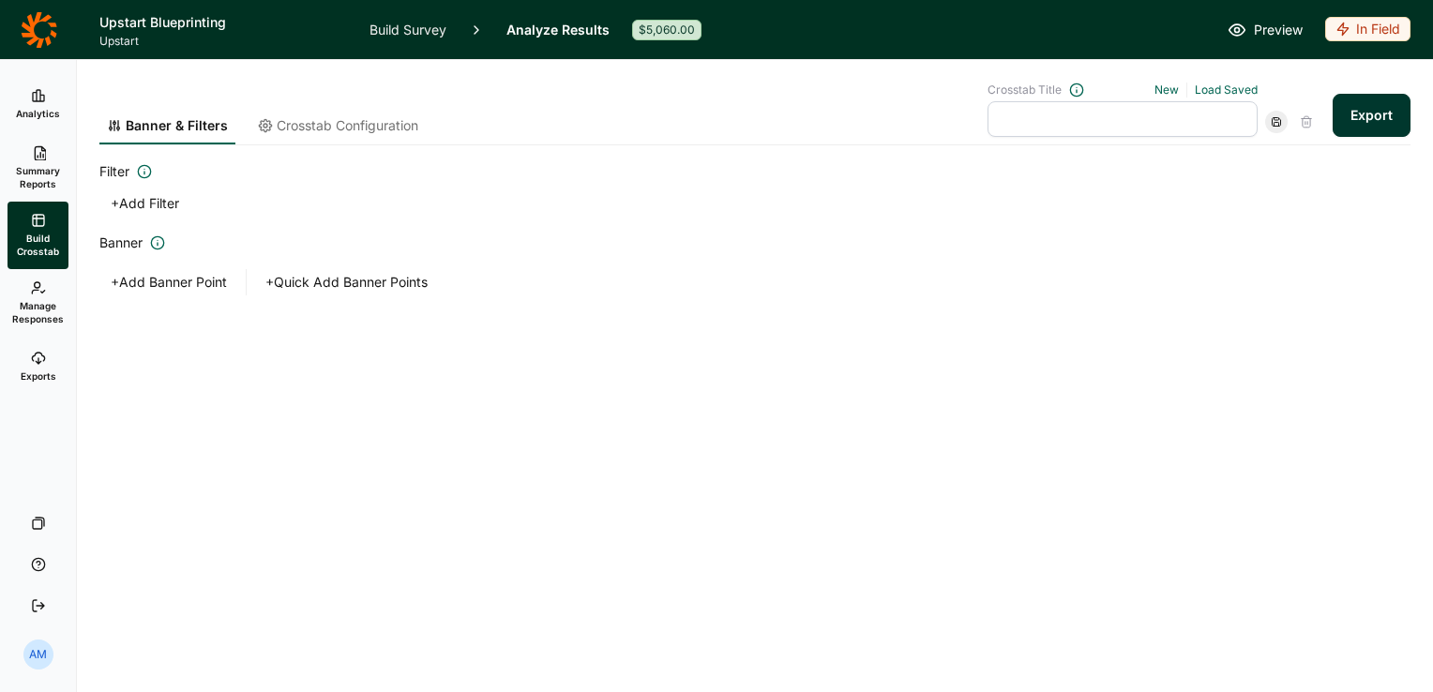 This screenshot has width=1433, height=692. Describe the element at coordinates (1265, 30) in the screenshot. I see `a: Preview` at that location.